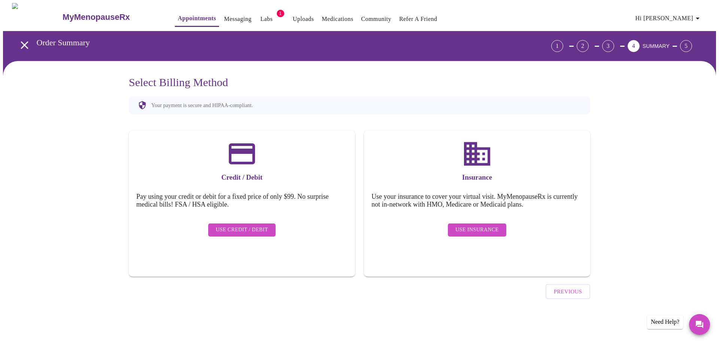  Describe the element at coordinates (111, 17) in the screenshot. I see `a: MyMenopauseRx` at that location.